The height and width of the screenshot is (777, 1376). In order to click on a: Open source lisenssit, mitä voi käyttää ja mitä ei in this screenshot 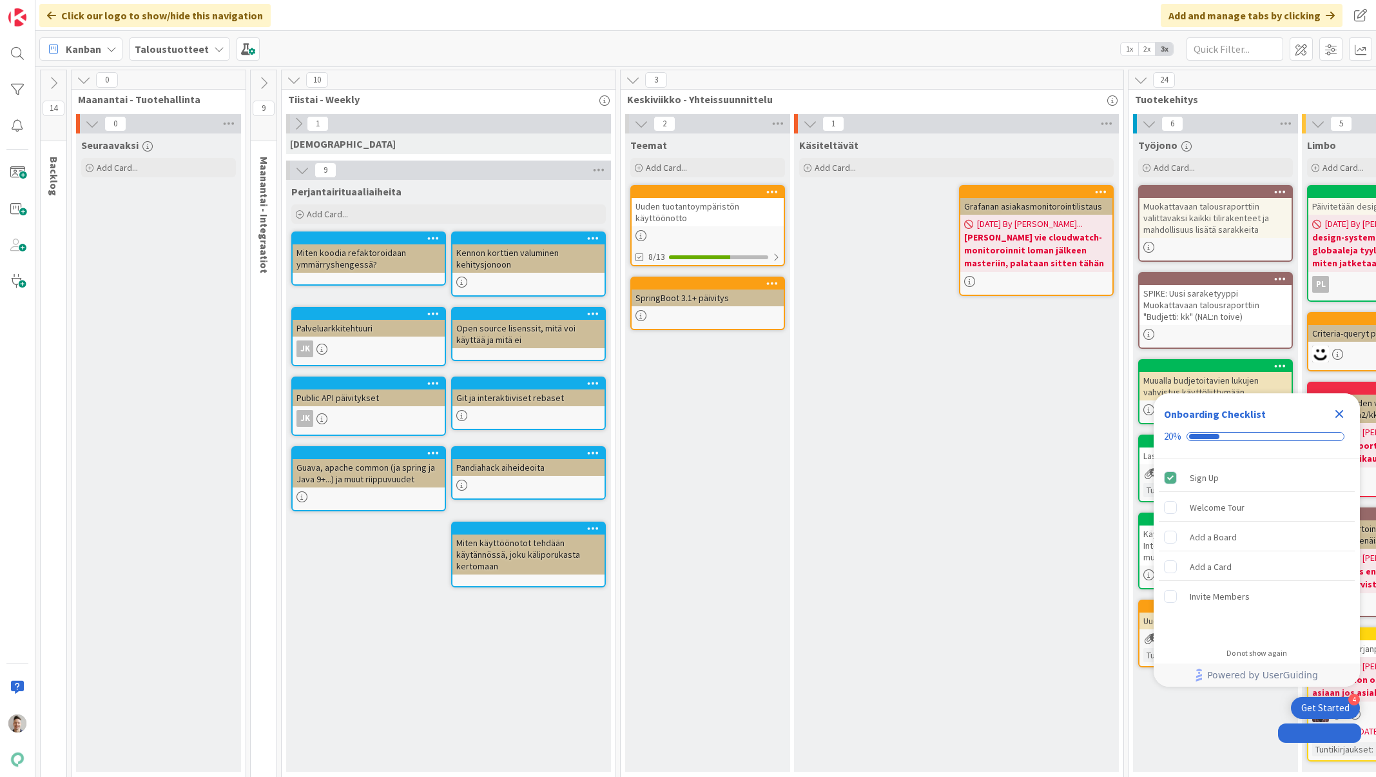, I will do `click(529, 334)`.